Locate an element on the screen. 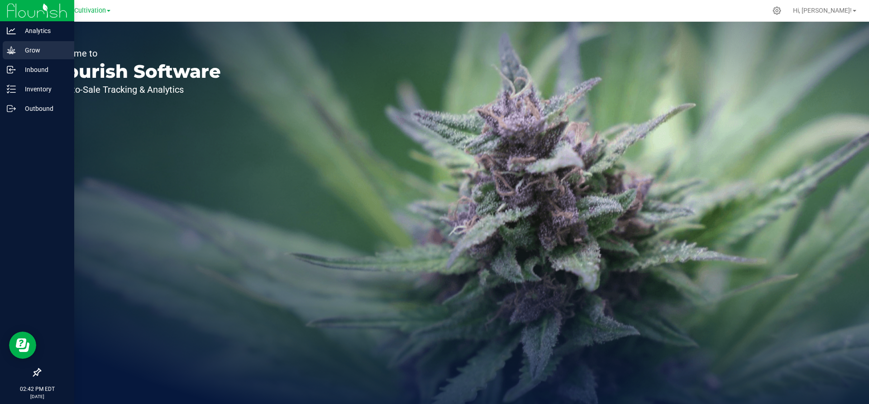  p: Outbound is located at coordinates (43, 109).